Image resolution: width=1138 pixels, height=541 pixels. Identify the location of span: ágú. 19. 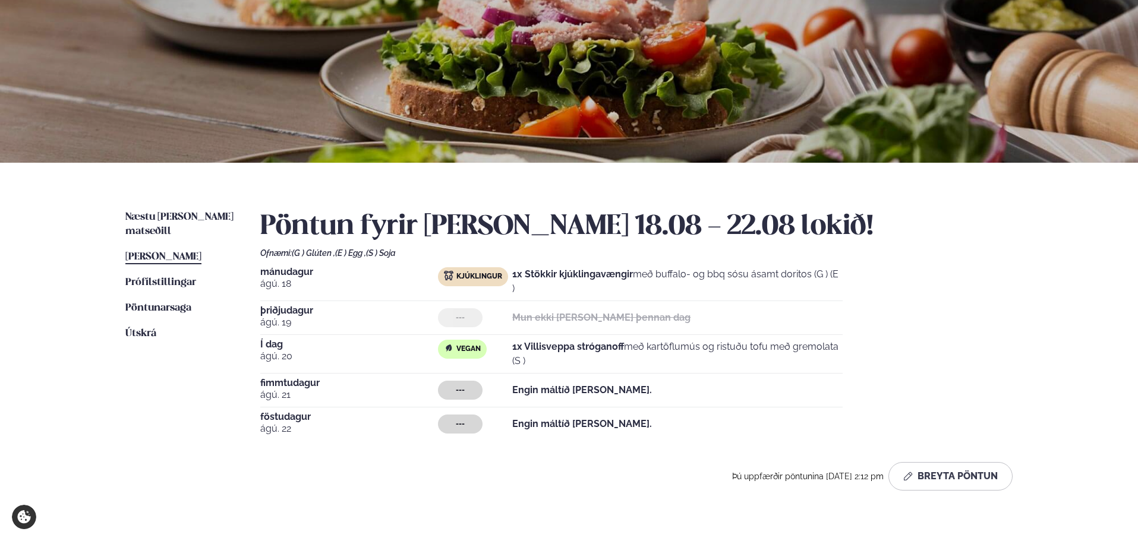
(349, 323).